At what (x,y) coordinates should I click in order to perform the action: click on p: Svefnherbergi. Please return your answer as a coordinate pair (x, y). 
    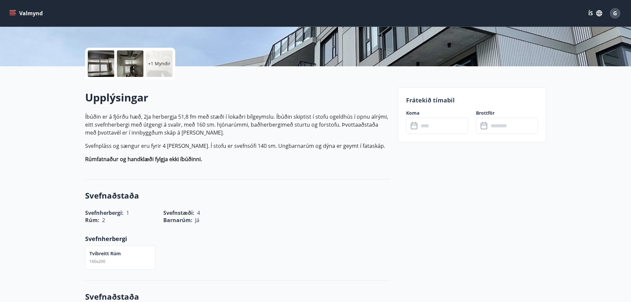
    Looking at the image, I should click on (237, 238).